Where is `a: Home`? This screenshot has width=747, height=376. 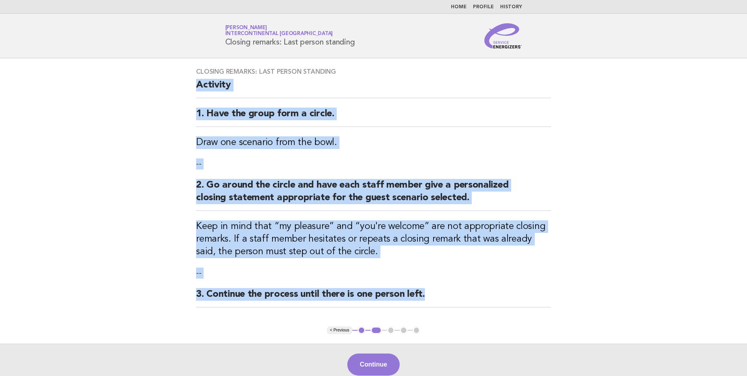 a: Home is located at coordinates (459, 7).